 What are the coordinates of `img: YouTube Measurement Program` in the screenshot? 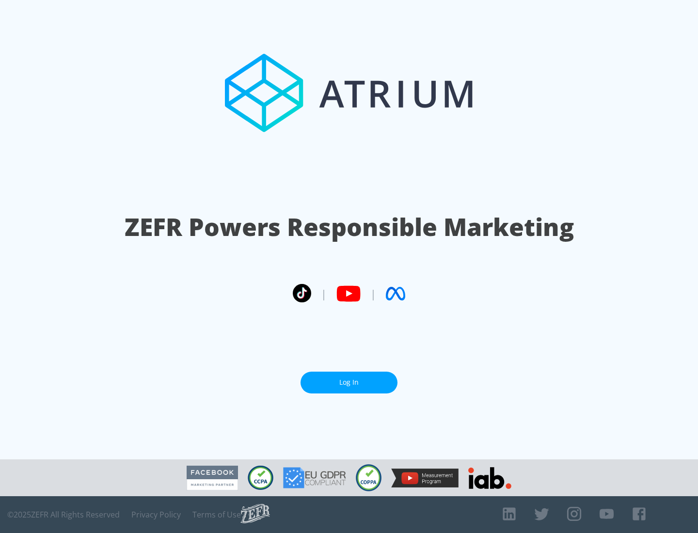 It's located at (424, 478).